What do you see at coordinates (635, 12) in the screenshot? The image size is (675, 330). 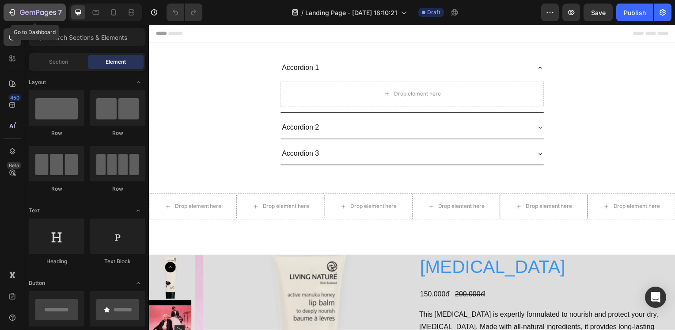 I see `button: Publish` at bounding box center [635, 12].